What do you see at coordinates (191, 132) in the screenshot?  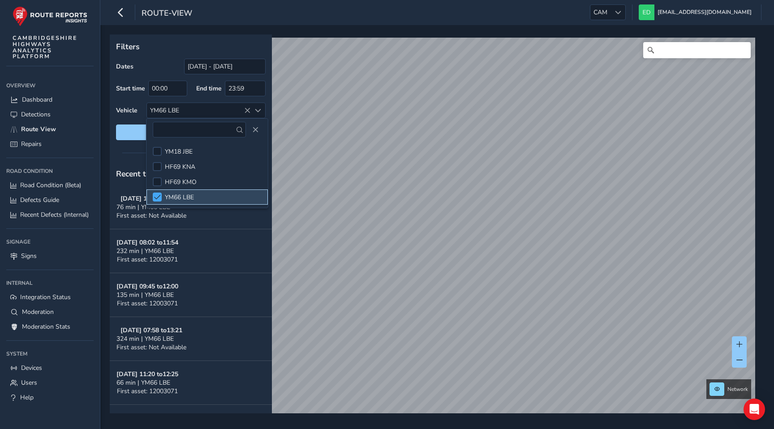 I see `button: Reset filters` at bounding box center [191, 132].